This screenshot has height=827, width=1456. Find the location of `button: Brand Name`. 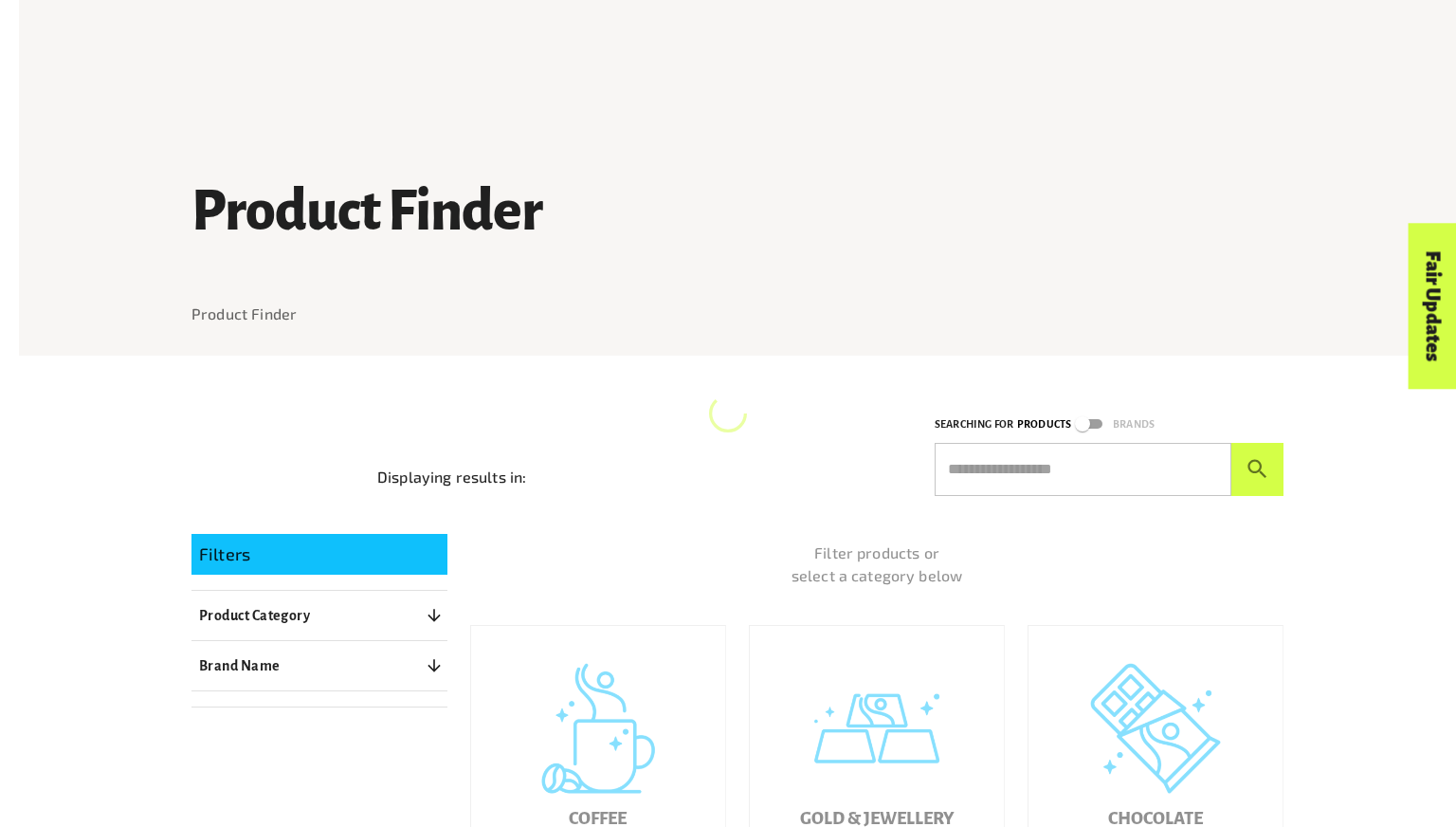

button: Brand Name is located at coordinates (320, 665).